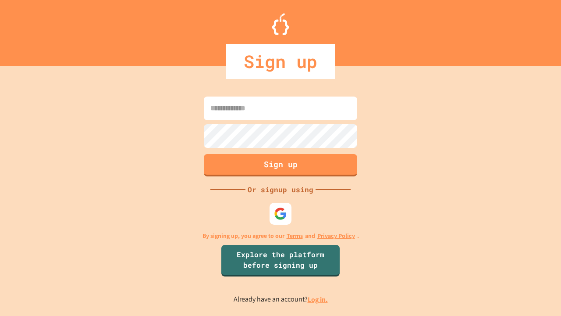 The height and width of the screenshot is (316, 561). Describe the element at coordinates (281, 165) in the screenshot. I see `button: Sign up` at that location.